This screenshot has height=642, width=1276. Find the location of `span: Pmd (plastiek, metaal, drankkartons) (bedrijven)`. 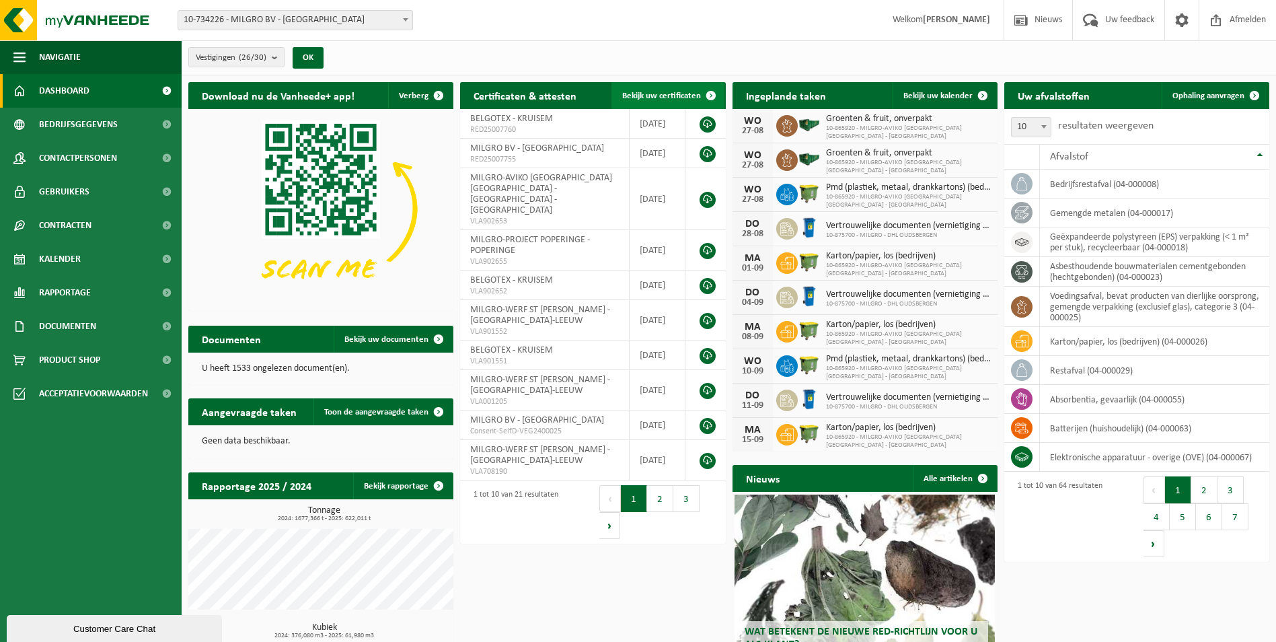

span: Pmd (plastiek, metaal, drankkartons) (bedrijven) is located at coordinates (908, 359).